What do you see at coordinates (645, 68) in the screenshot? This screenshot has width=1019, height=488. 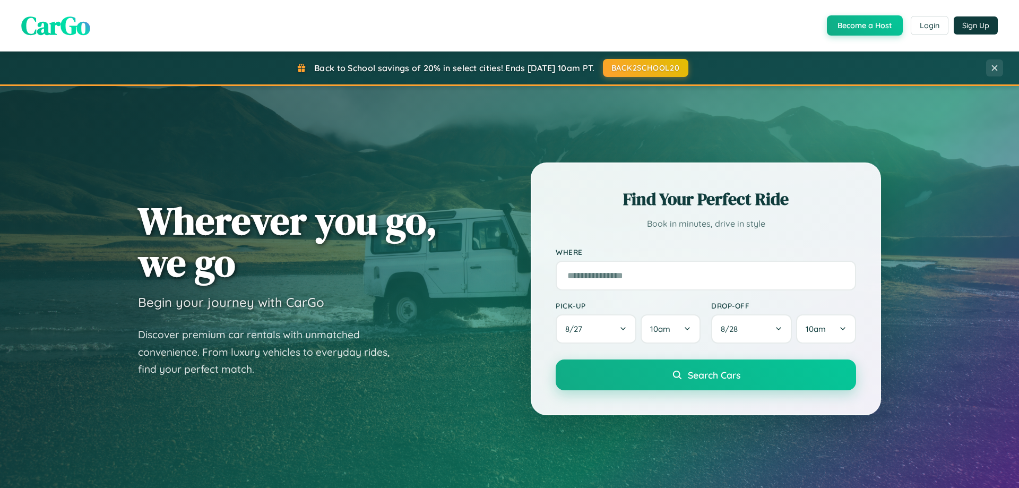 I see `button: BACK2SCHOOL20` at bounding box center [645, 68].